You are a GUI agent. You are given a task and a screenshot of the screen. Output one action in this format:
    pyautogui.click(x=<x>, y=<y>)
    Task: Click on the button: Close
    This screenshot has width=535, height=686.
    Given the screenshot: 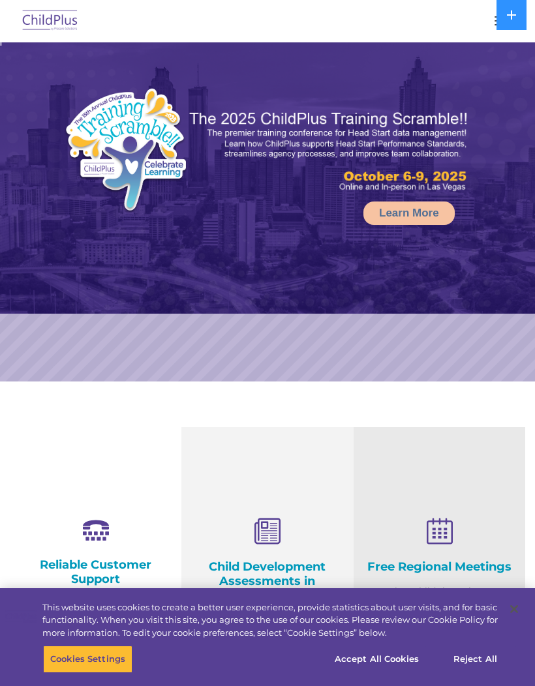 What is the action you would take?
    pyautogui.click(x=514, y=609)
    